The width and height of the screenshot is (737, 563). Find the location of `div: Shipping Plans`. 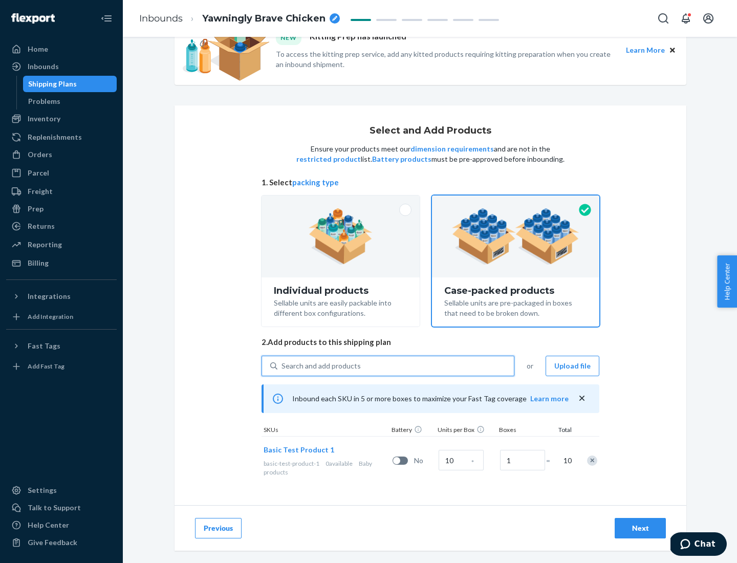

div: Shipping Plans is located at coordinates (52, 84).